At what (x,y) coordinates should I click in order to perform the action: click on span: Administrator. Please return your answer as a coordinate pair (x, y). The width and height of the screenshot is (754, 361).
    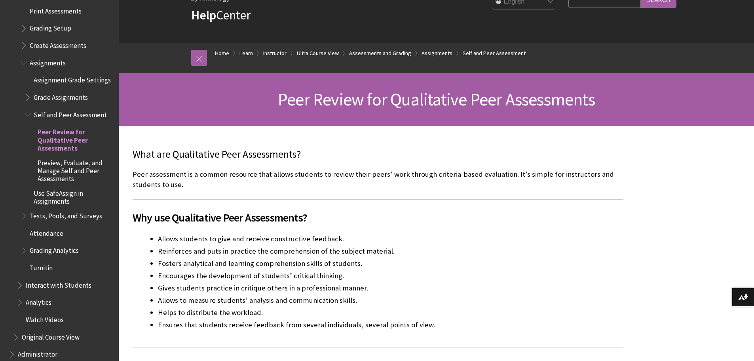
    Looking at the image, I should click on (38, 353).